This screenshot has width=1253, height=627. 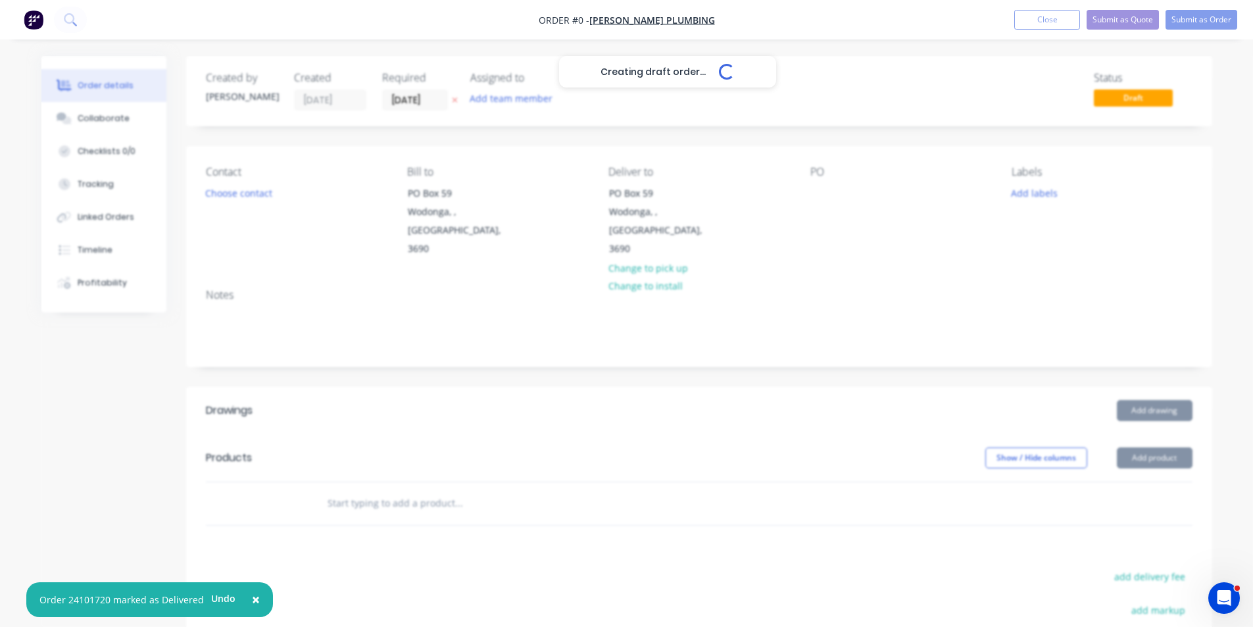 I want to click on img: Factory, so click(x=34, y=20).